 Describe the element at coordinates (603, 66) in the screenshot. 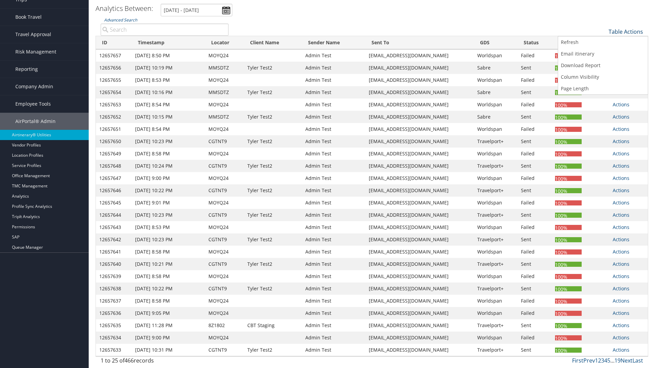

I see `a: Download Report` at that location.